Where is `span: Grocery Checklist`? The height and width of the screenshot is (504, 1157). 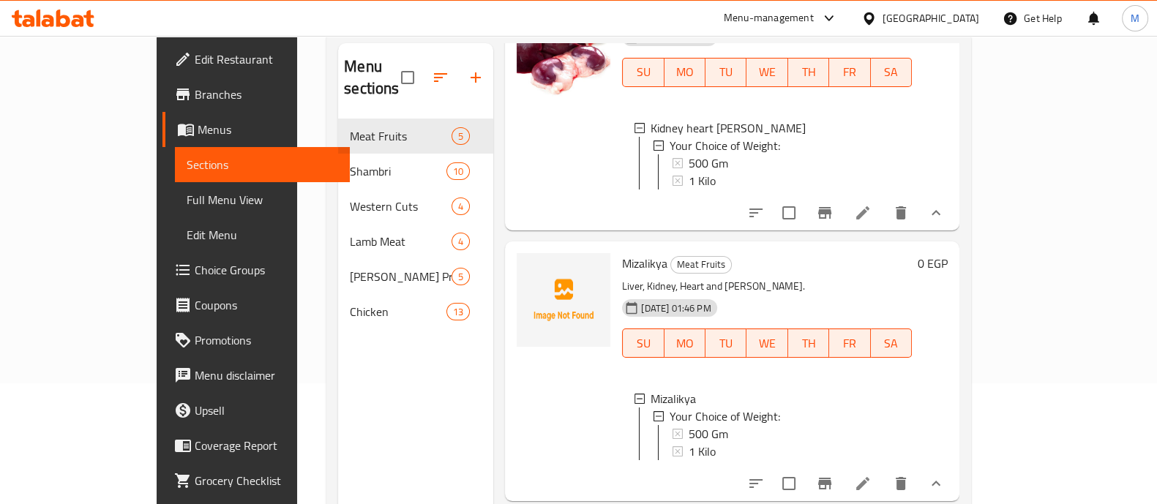 span: Grocery Checklist is located at coordinates (266, 481).